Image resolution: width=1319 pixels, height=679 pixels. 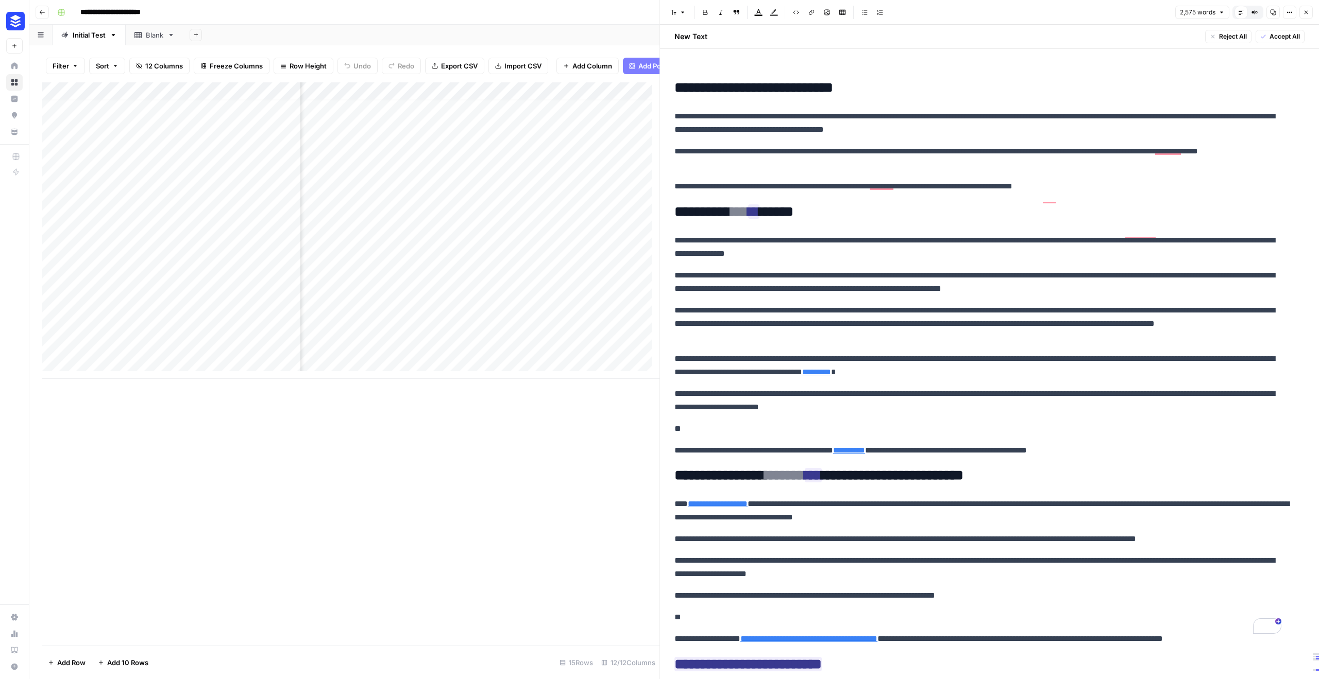 I want to click on div: Blank, so click(x=155, y=35).